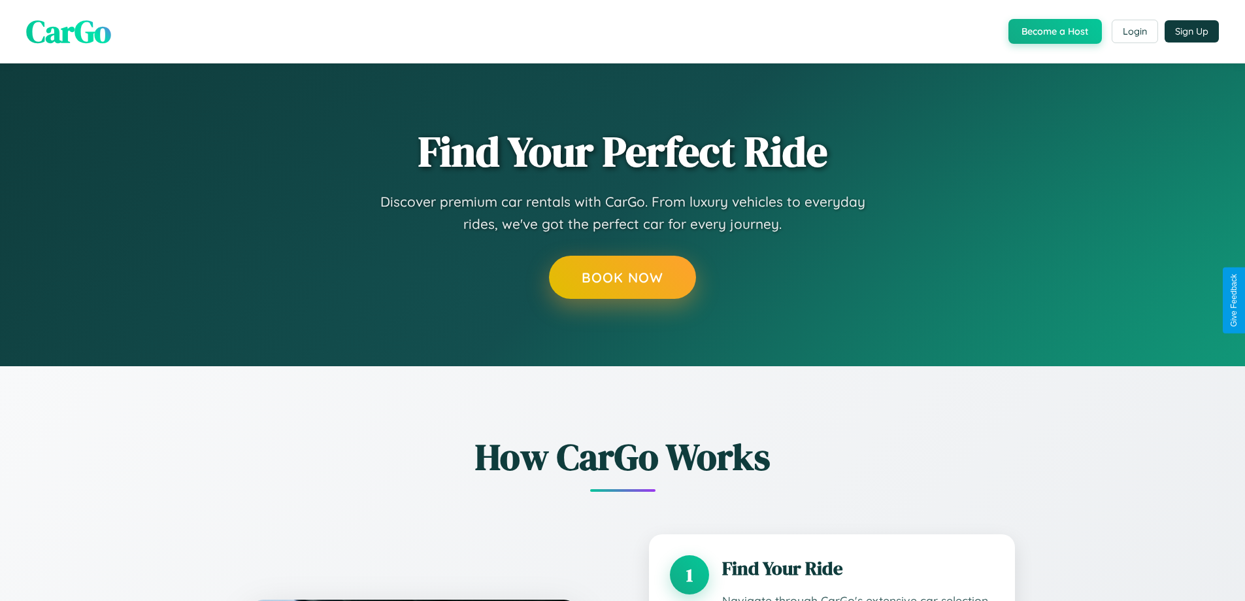  What do you see at coordinates (623, 456) in the screenshot?
I see `h2: How CarGo Works` at bounding box center [623, 456].